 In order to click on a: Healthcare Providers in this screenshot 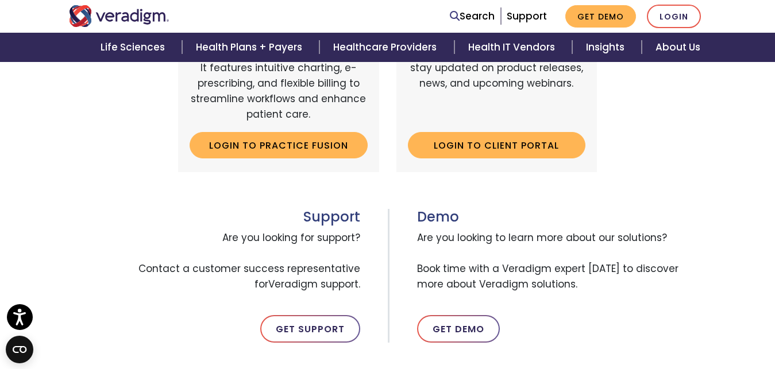, I will do `click(386, 47)`.